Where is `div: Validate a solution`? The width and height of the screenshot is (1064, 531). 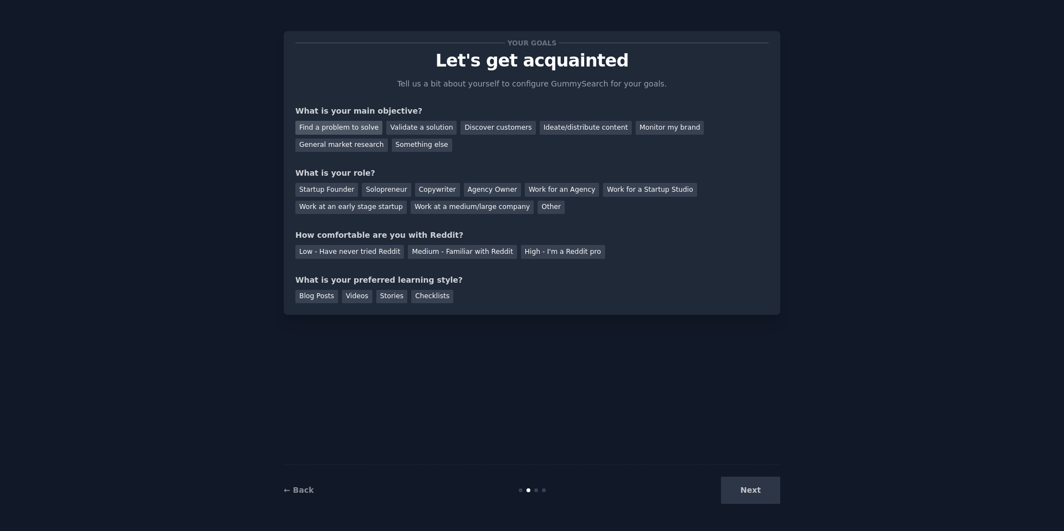 div: Validate a solution is located at coordinates (421, 127).